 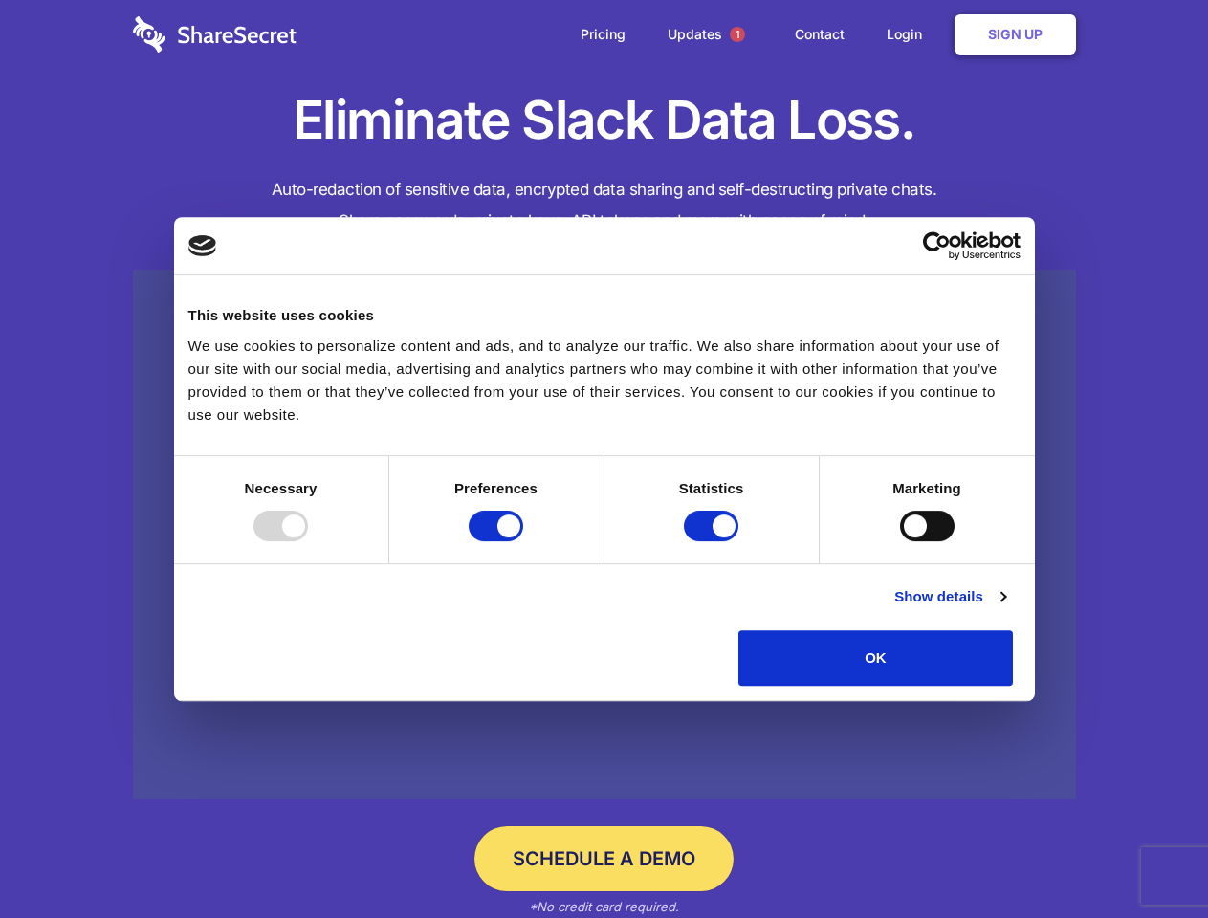 What do you see at coordinates (602, 34) in the screenshot?
I see `a: Pricing` at bounding box center [602, 34].